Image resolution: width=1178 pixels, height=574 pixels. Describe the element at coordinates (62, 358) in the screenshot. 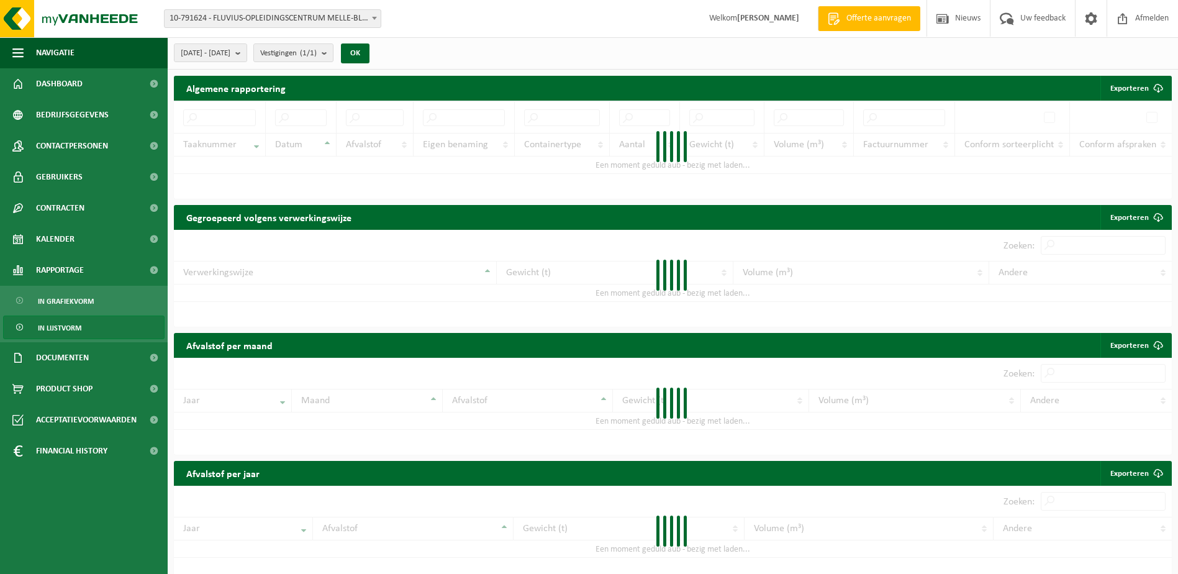

I see `span: Documenten` at that location.